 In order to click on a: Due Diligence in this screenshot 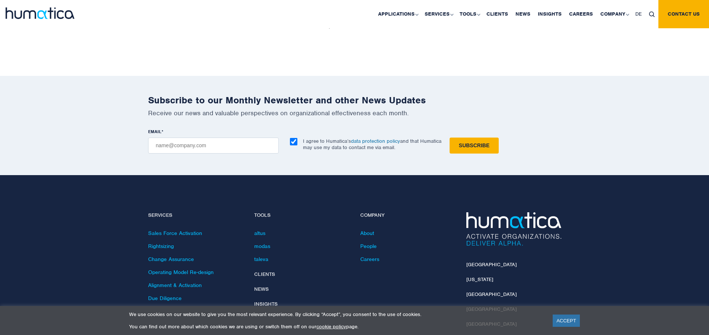, I will do `click(165, 299)`.